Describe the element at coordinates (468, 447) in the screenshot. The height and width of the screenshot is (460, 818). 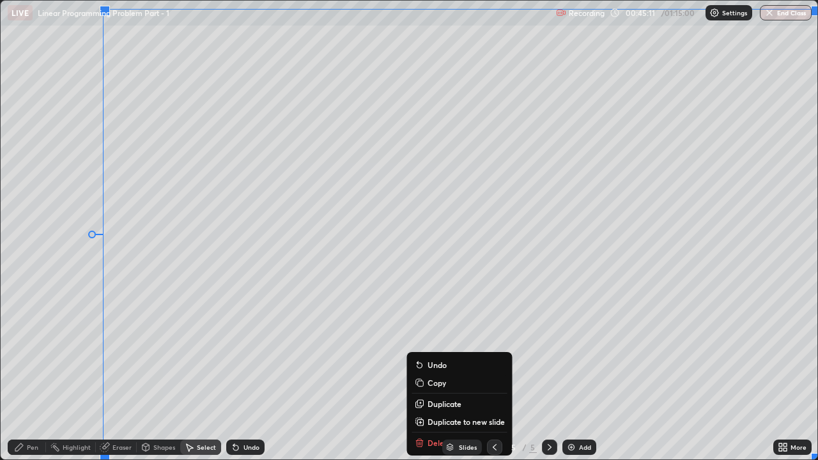
I see `div: Slides` at that location.